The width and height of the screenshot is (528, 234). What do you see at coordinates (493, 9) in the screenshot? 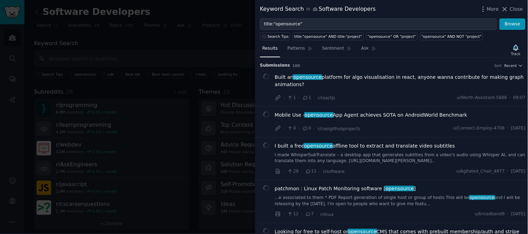
I see `span: More` at bounding box center [493, 9].